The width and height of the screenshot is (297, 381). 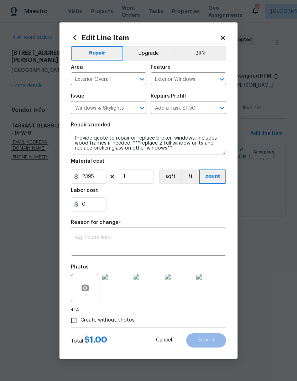 What do you see at coordinates (97, 53) in the screenshot?
I see `button: Repair` at bounding box center [97, 53].